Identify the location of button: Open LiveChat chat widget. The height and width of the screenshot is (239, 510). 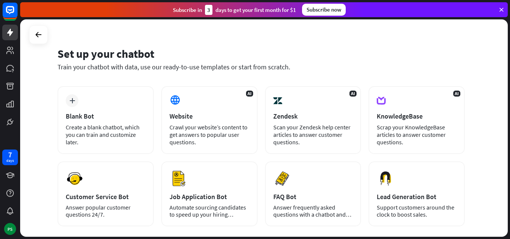
(17, 14).